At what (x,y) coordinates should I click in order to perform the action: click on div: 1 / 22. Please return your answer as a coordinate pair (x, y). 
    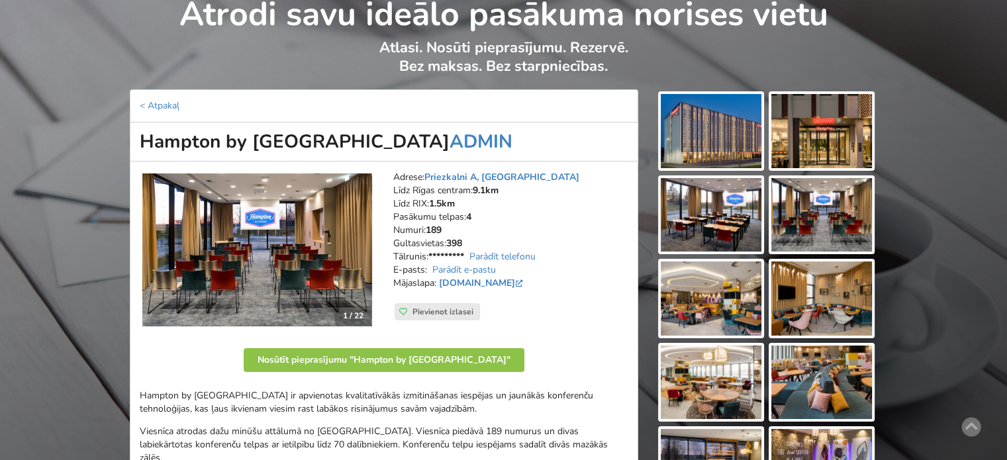
    Looking at the image, I should click on (353, 316).